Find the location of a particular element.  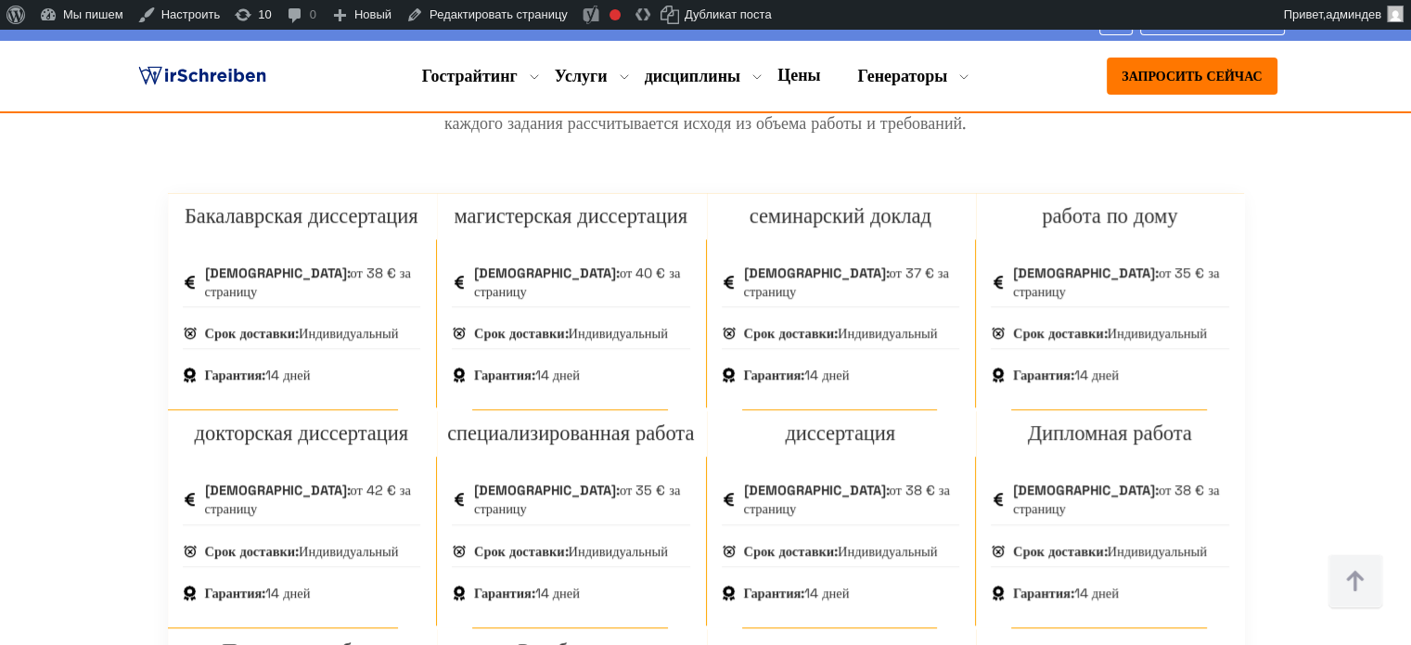

div: Ключевая фраза фокуса не установлена is located at coordinates (615, 15).